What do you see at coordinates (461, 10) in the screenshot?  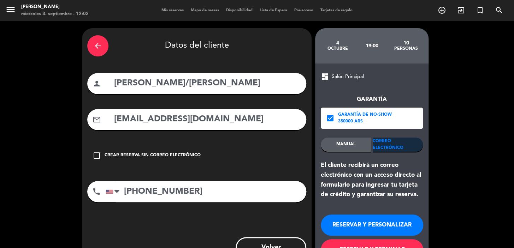 I see `i: exit_to_app` at bounding box center [461, 10].